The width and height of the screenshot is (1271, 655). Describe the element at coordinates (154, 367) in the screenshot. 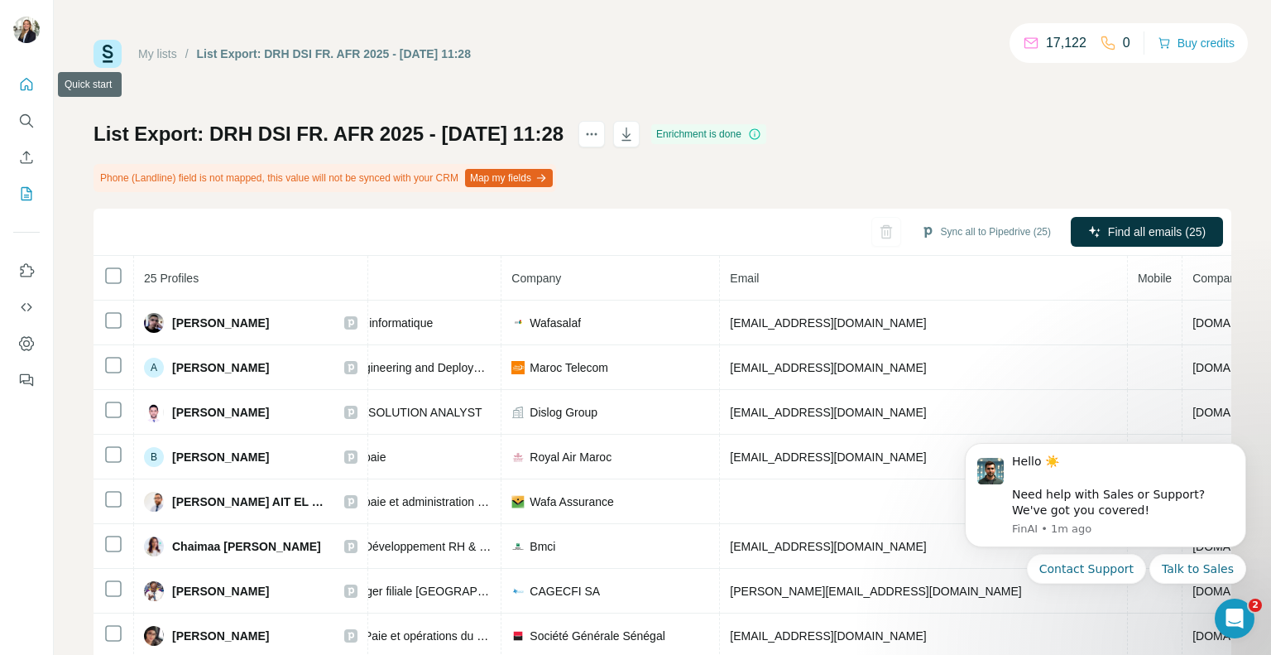

I see `div: A` at that location.